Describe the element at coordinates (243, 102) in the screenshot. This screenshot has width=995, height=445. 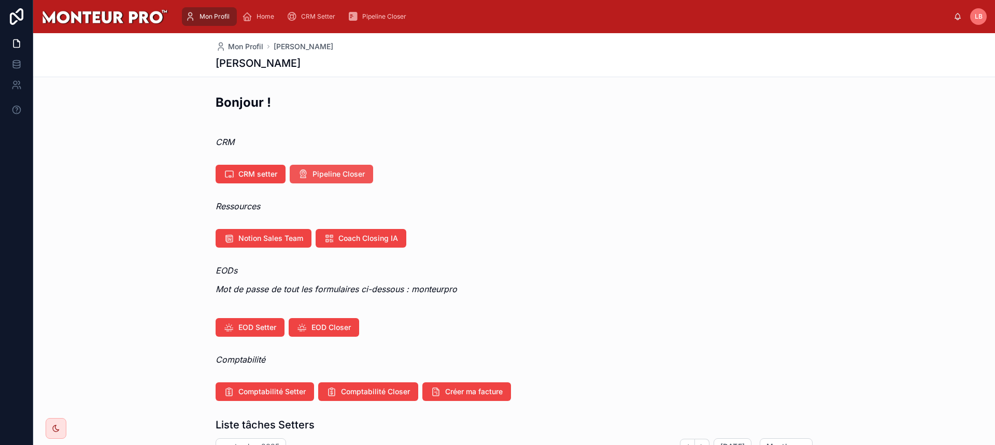
I see `h2: Bonjour !` at that location.